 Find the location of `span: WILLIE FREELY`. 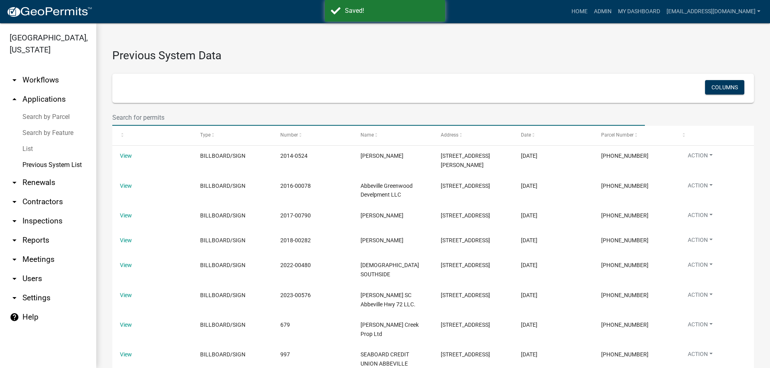

span: WILLIE FREELY is located at coordinates (382, 240).